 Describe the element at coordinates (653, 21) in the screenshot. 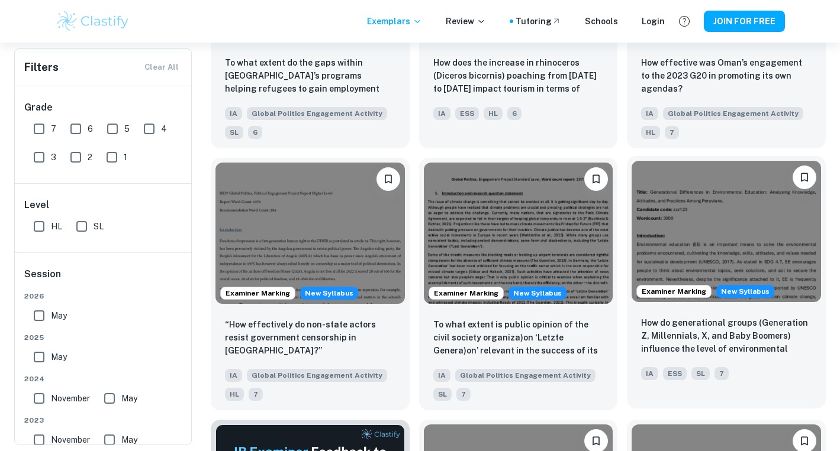

I see `div: Login` at that location.